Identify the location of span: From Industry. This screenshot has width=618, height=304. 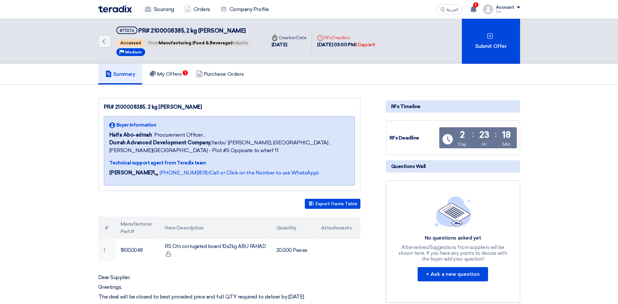
(199, 43).